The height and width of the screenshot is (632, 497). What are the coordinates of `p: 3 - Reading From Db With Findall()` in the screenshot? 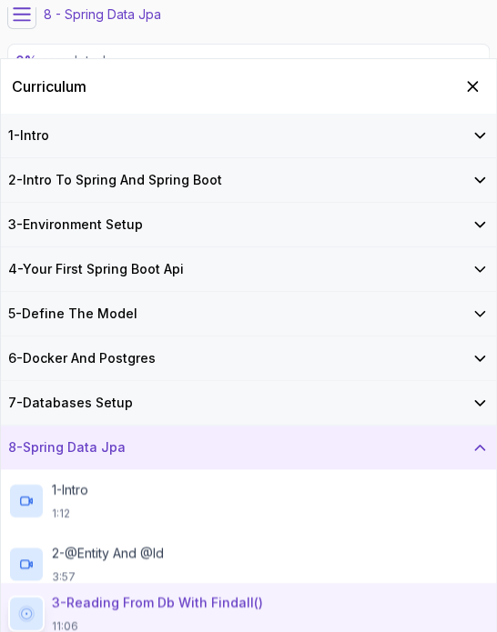 It's located at (157, 602).